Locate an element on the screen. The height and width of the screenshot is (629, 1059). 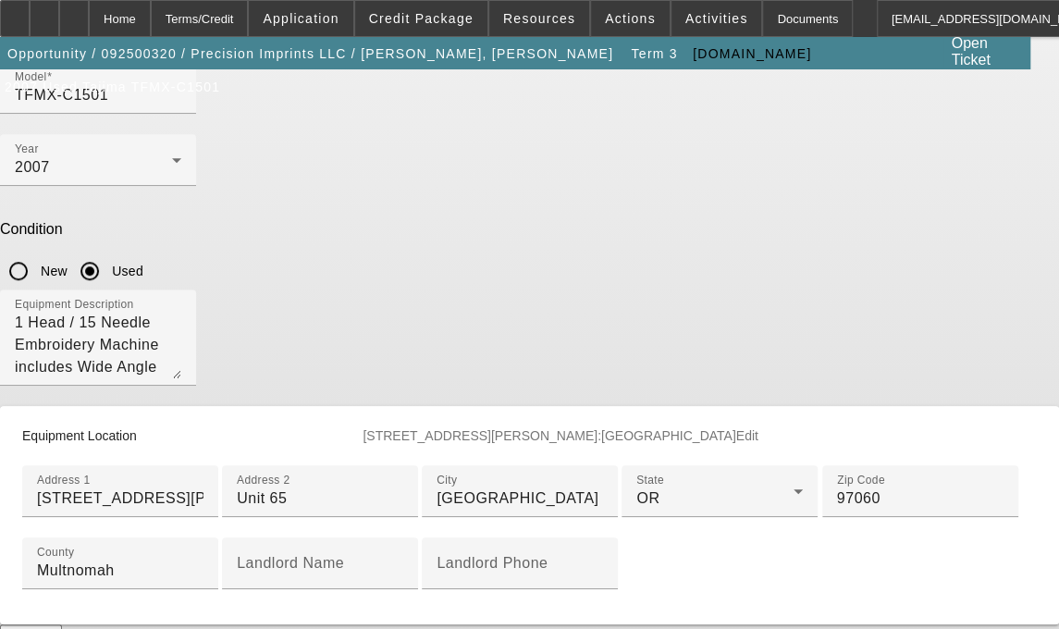
mat-label: Equipment Description is located at coordinates (74, 303).